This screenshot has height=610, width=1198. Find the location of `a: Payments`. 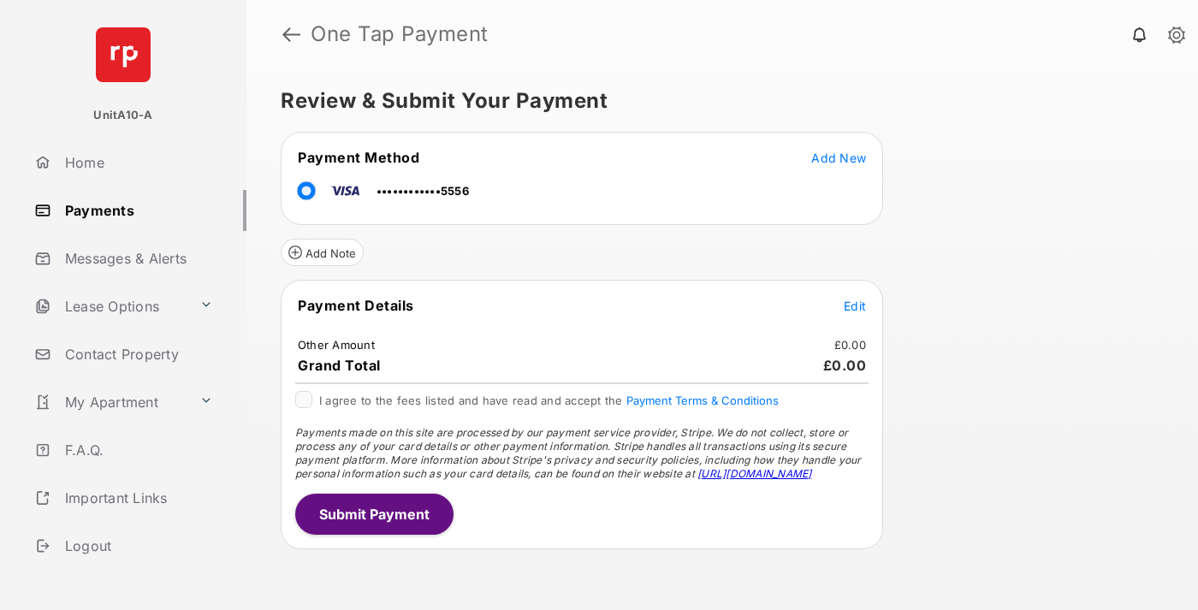

a: Payments is located at coordinates (137, 210).